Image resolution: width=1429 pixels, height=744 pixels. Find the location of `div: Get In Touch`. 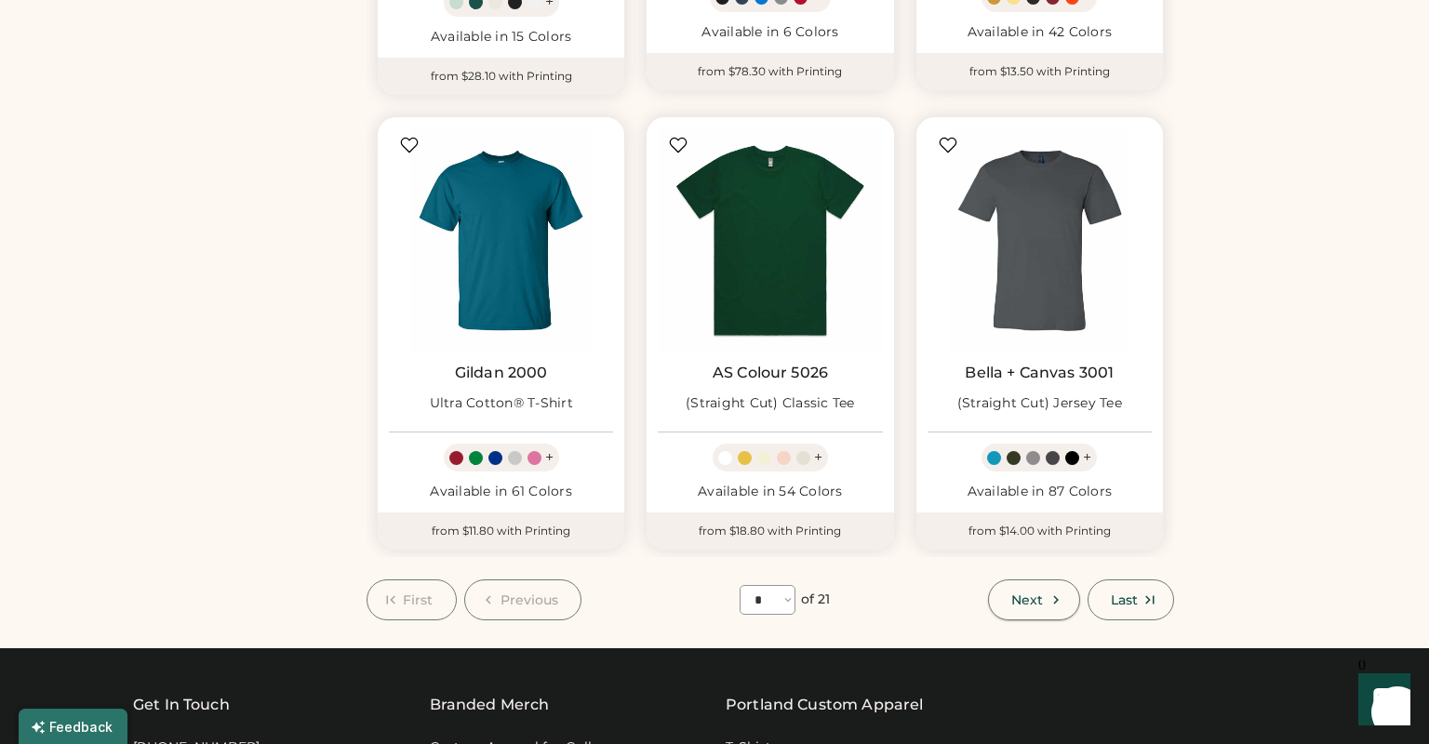

div: Get In Touch is located at coordinates (181, 705).